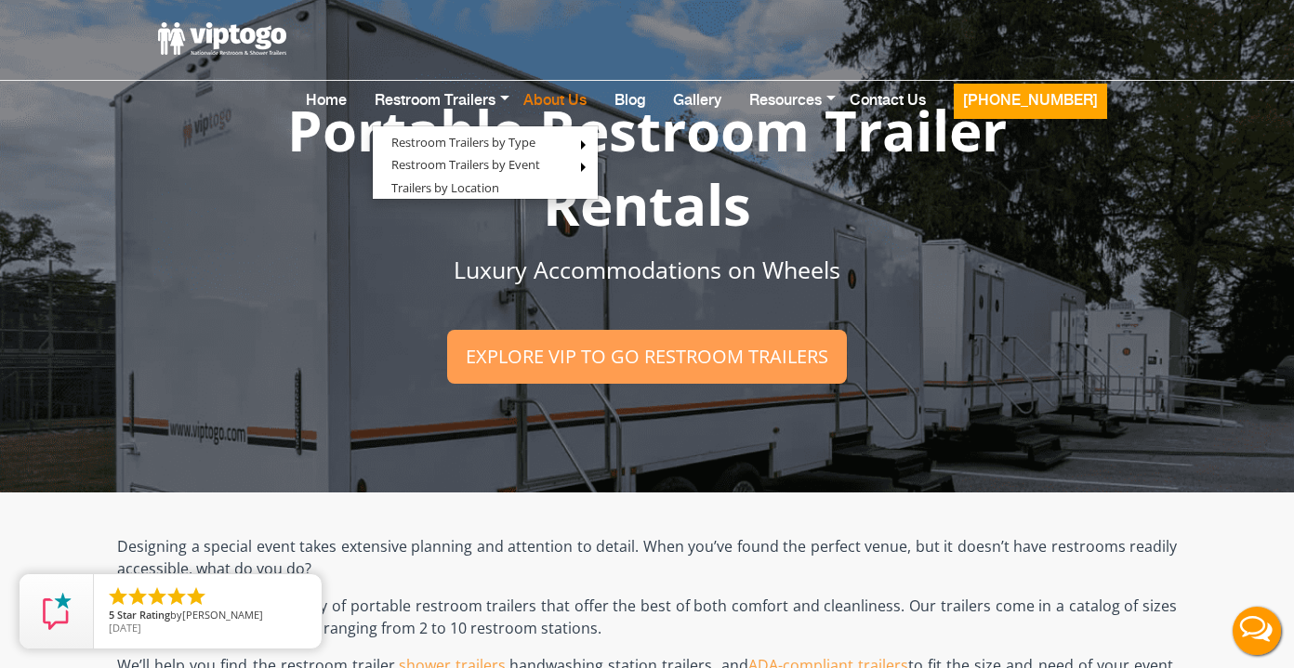 This screenshot has height=668, width=1294. What do you see at coordinates (207, 616) in the screenshot?
I see `span: by` at bounding box center [207, 616].